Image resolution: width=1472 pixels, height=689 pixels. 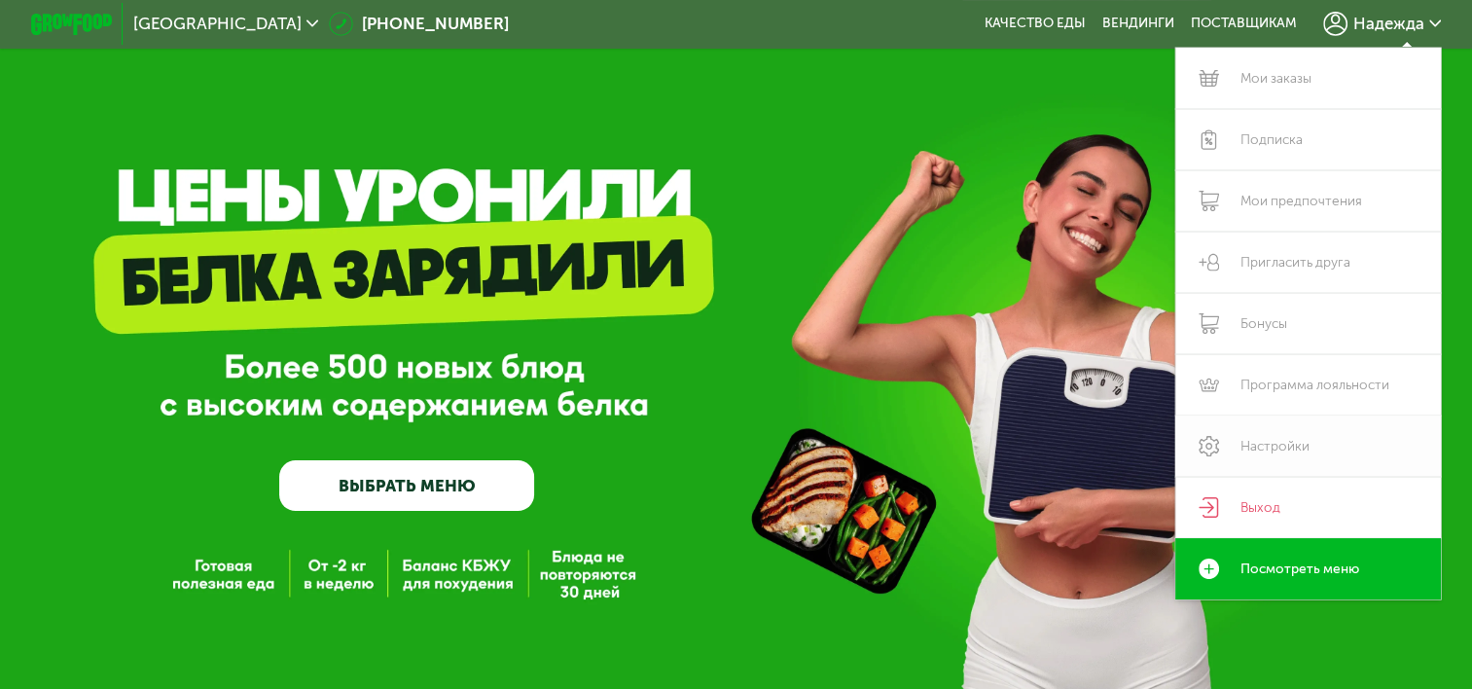 I want to click on a: Выход, so click(x=1307, y=507).